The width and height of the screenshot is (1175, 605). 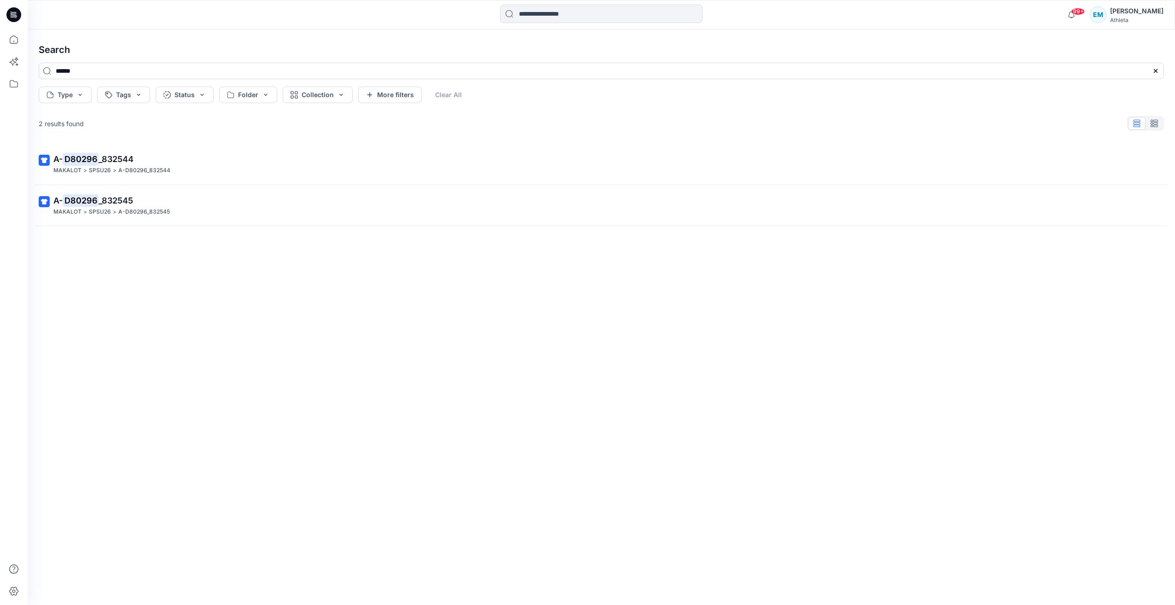 What do you see at coordinates (248, 95) in the screenshot?
I see `button: Folder` at bounding box center [248, 95].